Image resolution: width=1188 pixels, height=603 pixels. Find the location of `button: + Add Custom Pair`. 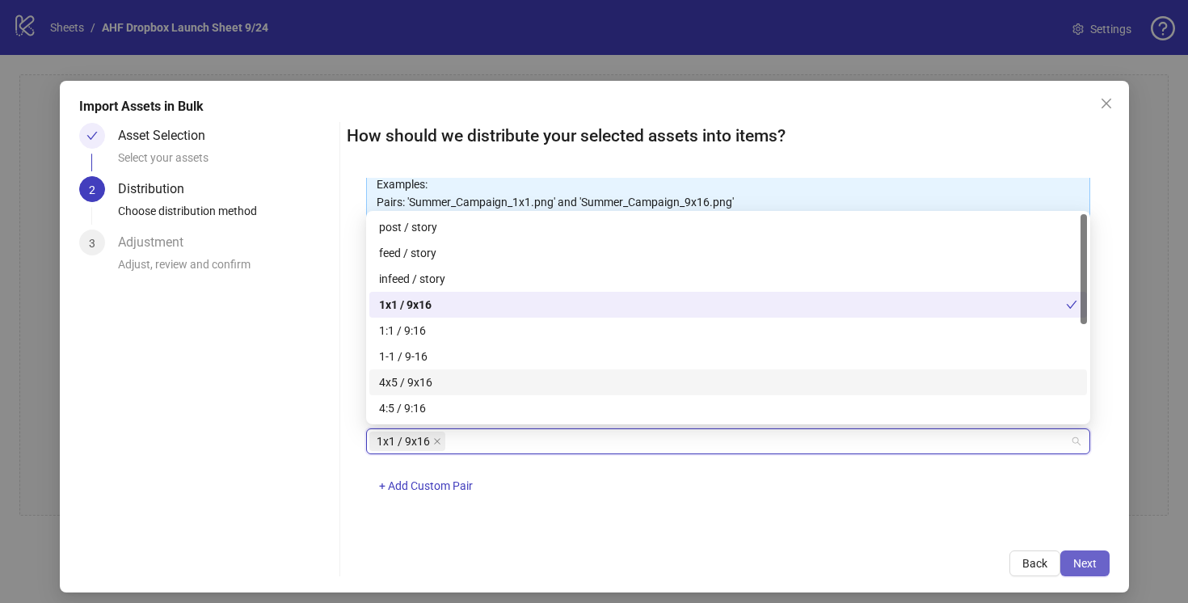

button: + Add Custom Pair is located at coordinates (426, 486).